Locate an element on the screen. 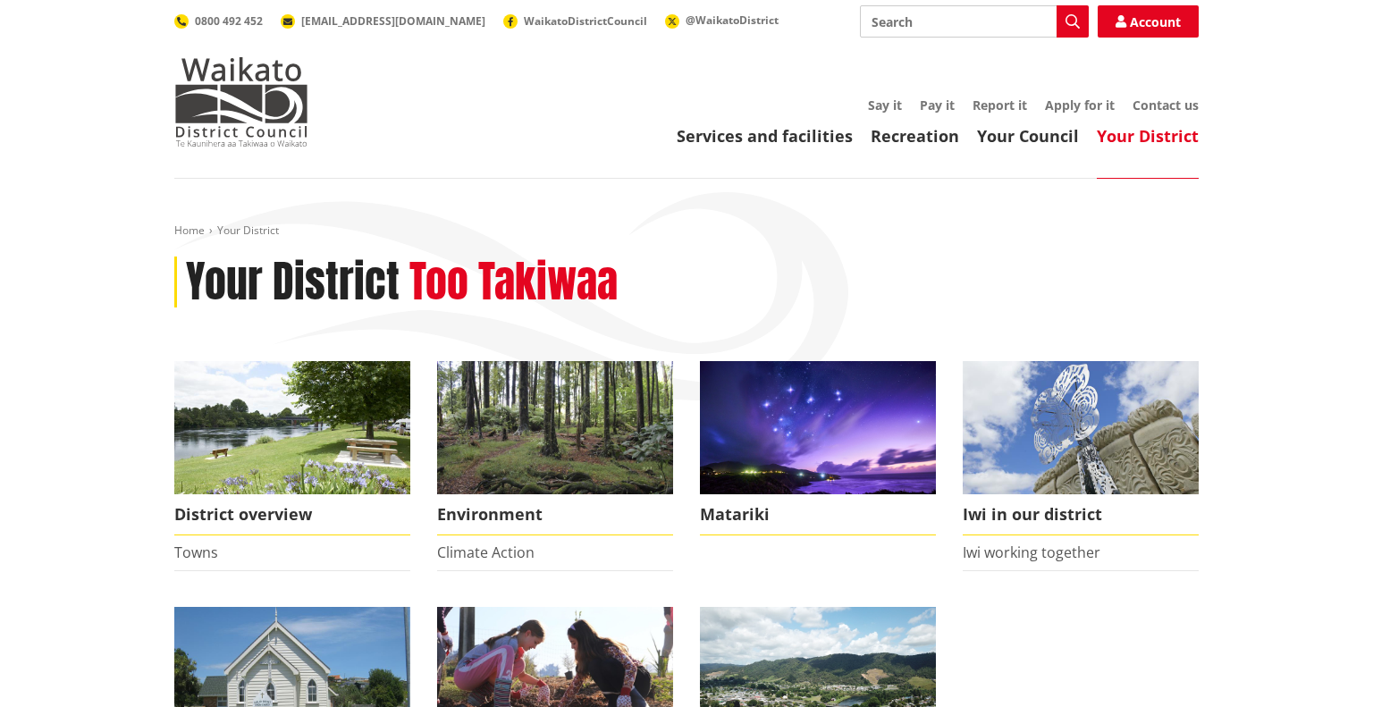 Image resolution: width=1373 pixels, height=707 pixels. h1: Your District is located at coordinates (292, 283).